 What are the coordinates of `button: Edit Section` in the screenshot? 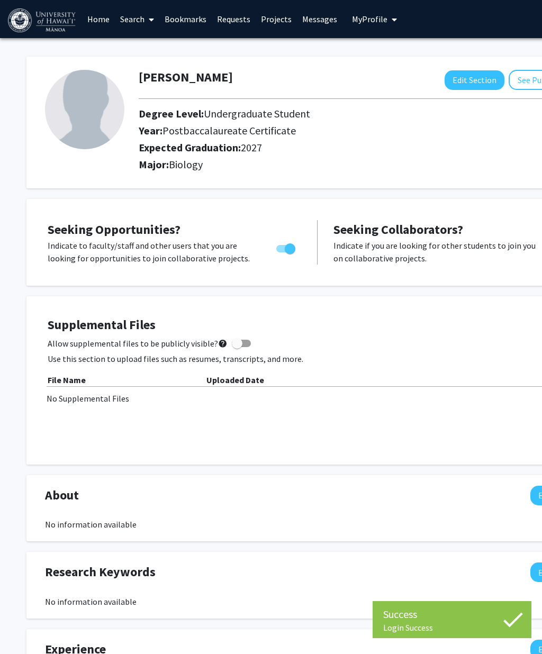 It's located at (474, 80).